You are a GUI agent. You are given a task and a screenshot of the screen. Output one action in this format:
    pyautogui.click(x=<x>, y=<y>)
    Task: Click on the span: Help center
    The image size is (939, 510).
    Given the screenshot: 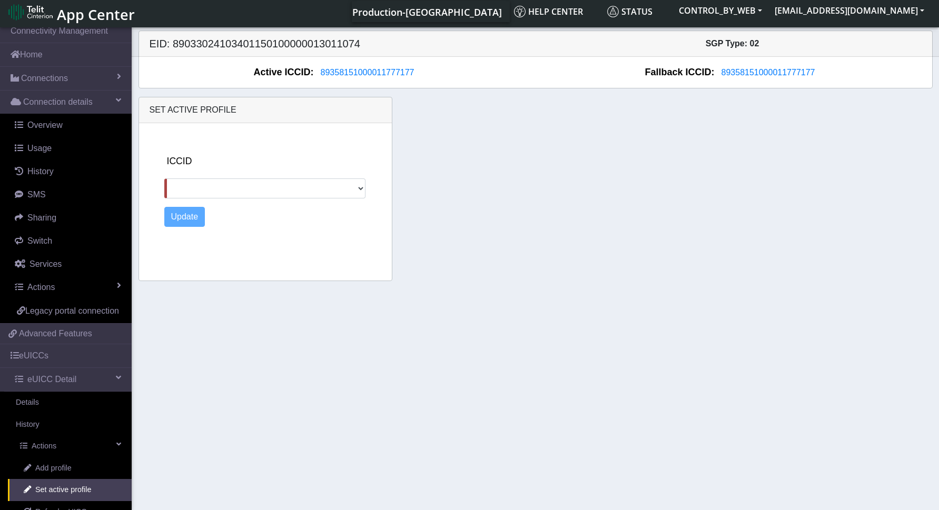 What is the action you would take?
    pyautogui.click(x=548, y=12)
    